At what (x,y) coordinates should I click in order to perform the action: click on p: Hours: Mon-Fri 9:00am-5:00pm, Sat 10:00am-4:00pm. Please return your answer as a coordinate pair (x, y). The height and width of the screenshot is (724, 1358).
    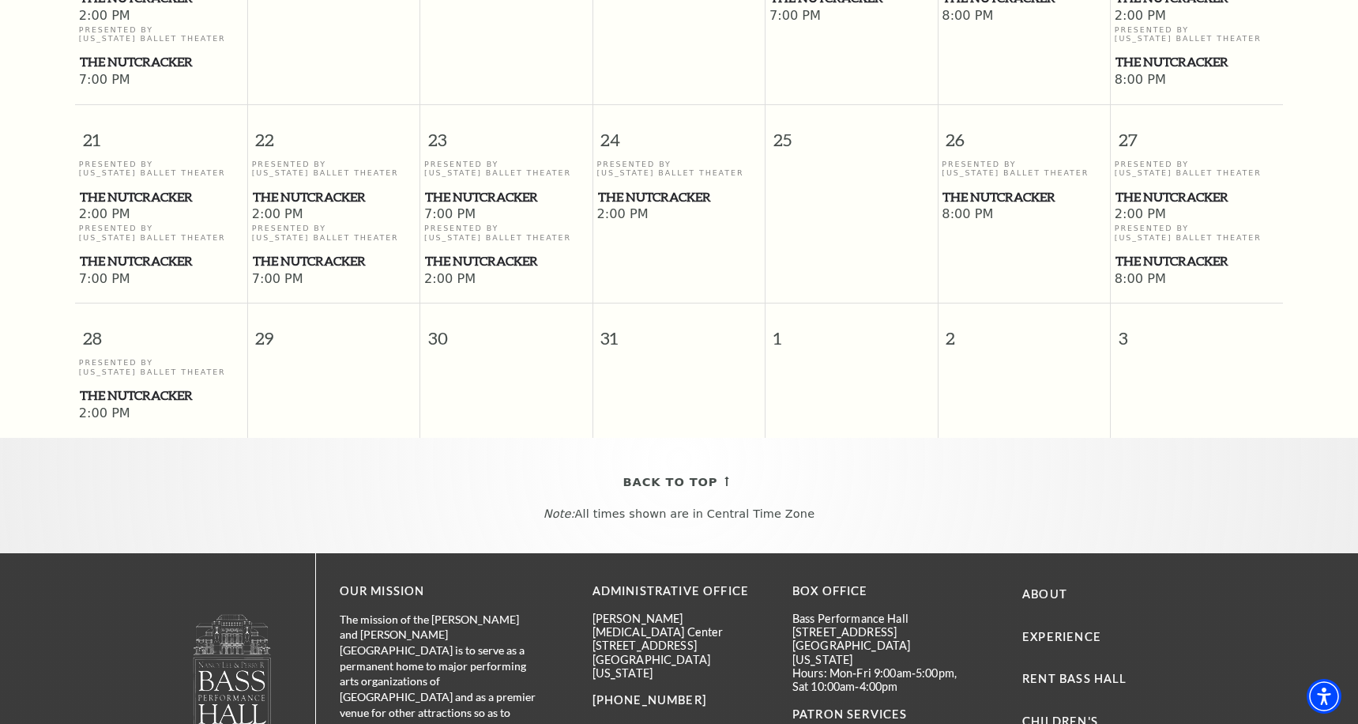
    Looking at the image, I should click on (880, 679).